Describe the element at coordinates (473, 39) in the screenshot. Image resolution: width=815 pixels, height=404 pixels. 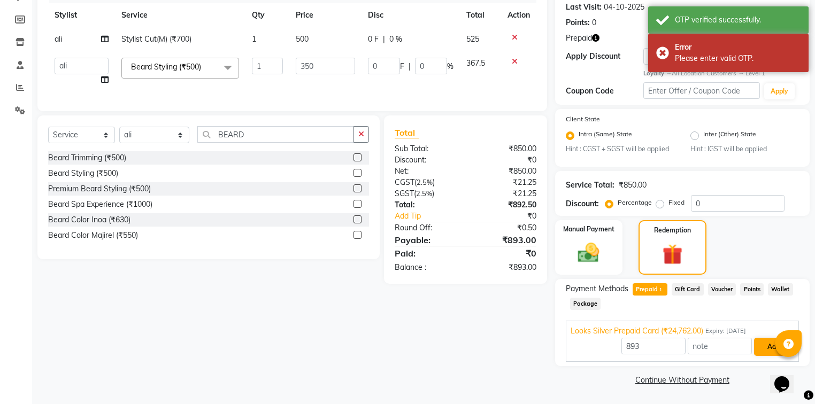
I see `span: 525` at that location.